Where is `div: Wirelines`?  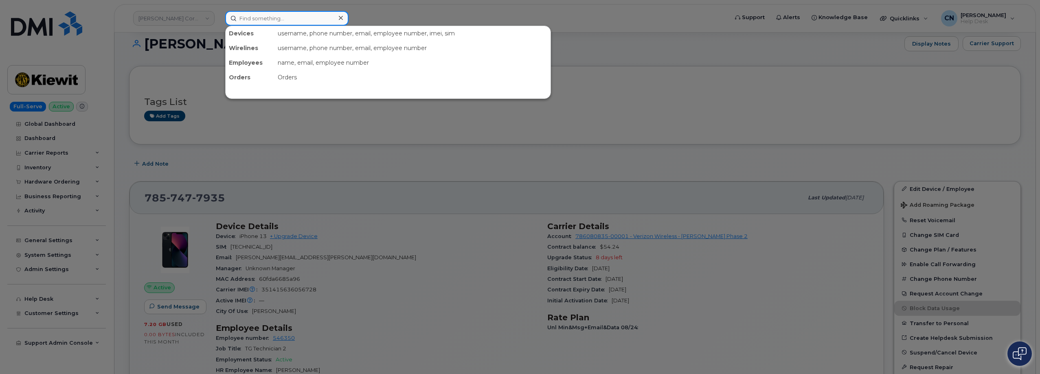
div: Wirelines is located at coordinates (250, 48).